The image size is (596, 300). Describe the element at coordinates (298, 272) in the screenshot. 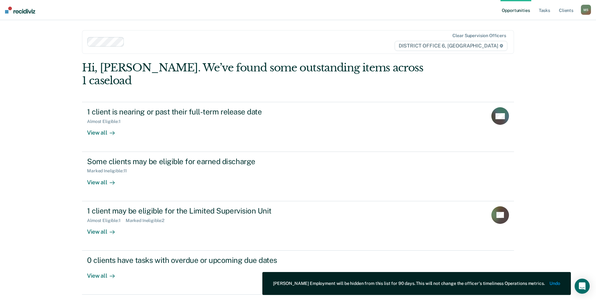

I see `a: 0 clients have tasks with overdue or upcoming due datesView all` at that location.